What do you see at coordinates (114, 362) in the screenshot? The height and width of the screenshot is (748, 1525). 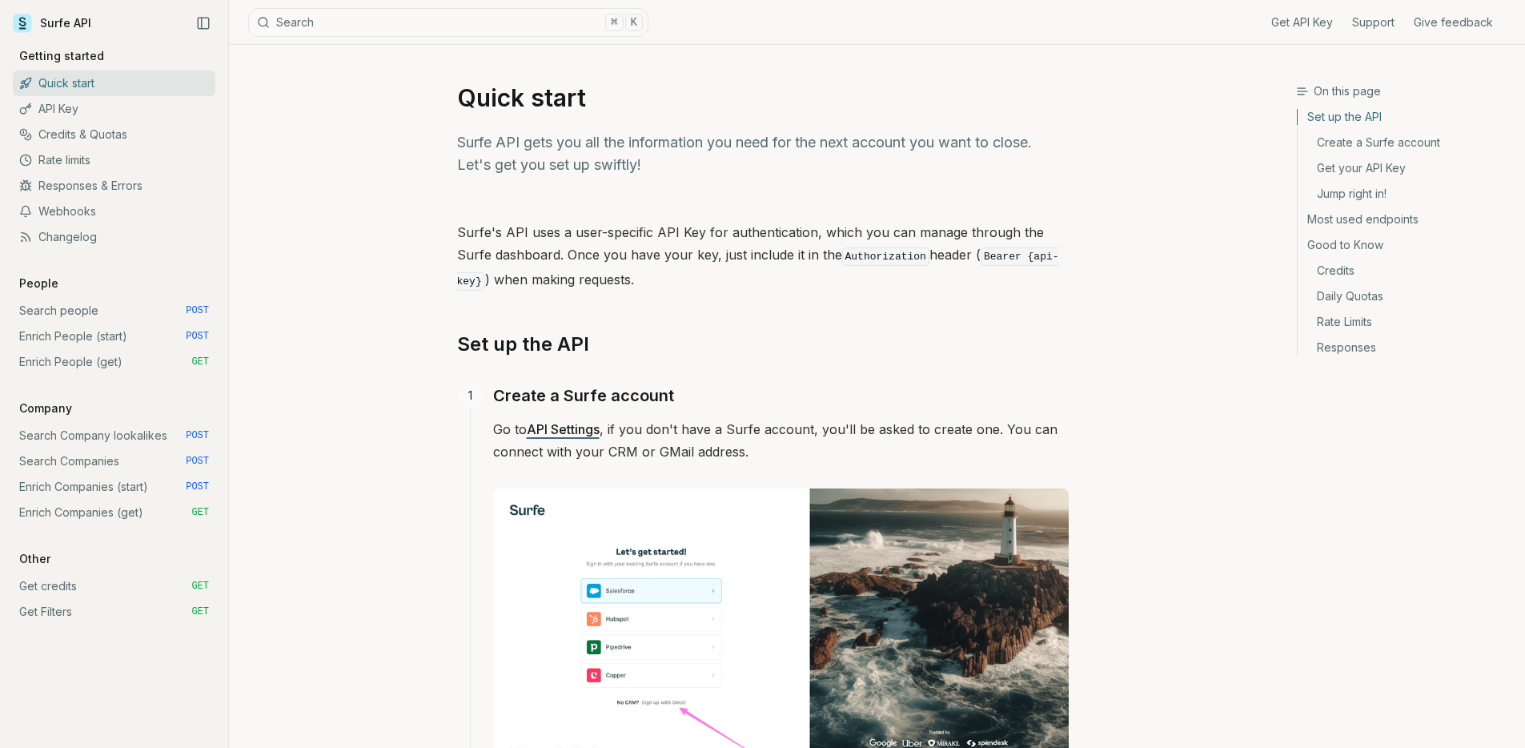 I see `a: Enrich People (get) GET` at bounding box center [114, 362].